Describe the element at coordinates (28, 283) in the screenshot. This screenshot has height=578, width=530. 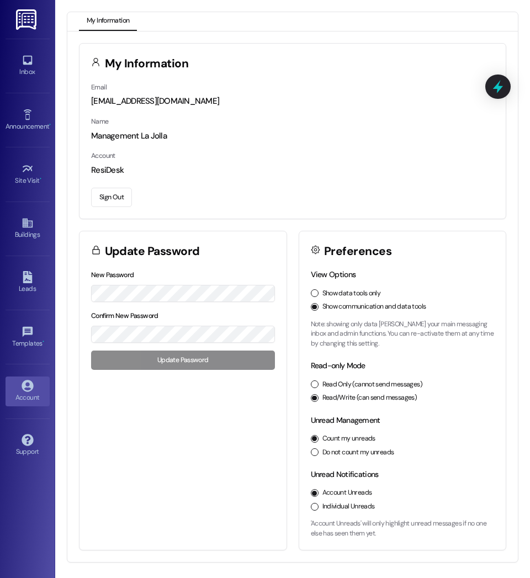
I see `a: Leads` at that location.